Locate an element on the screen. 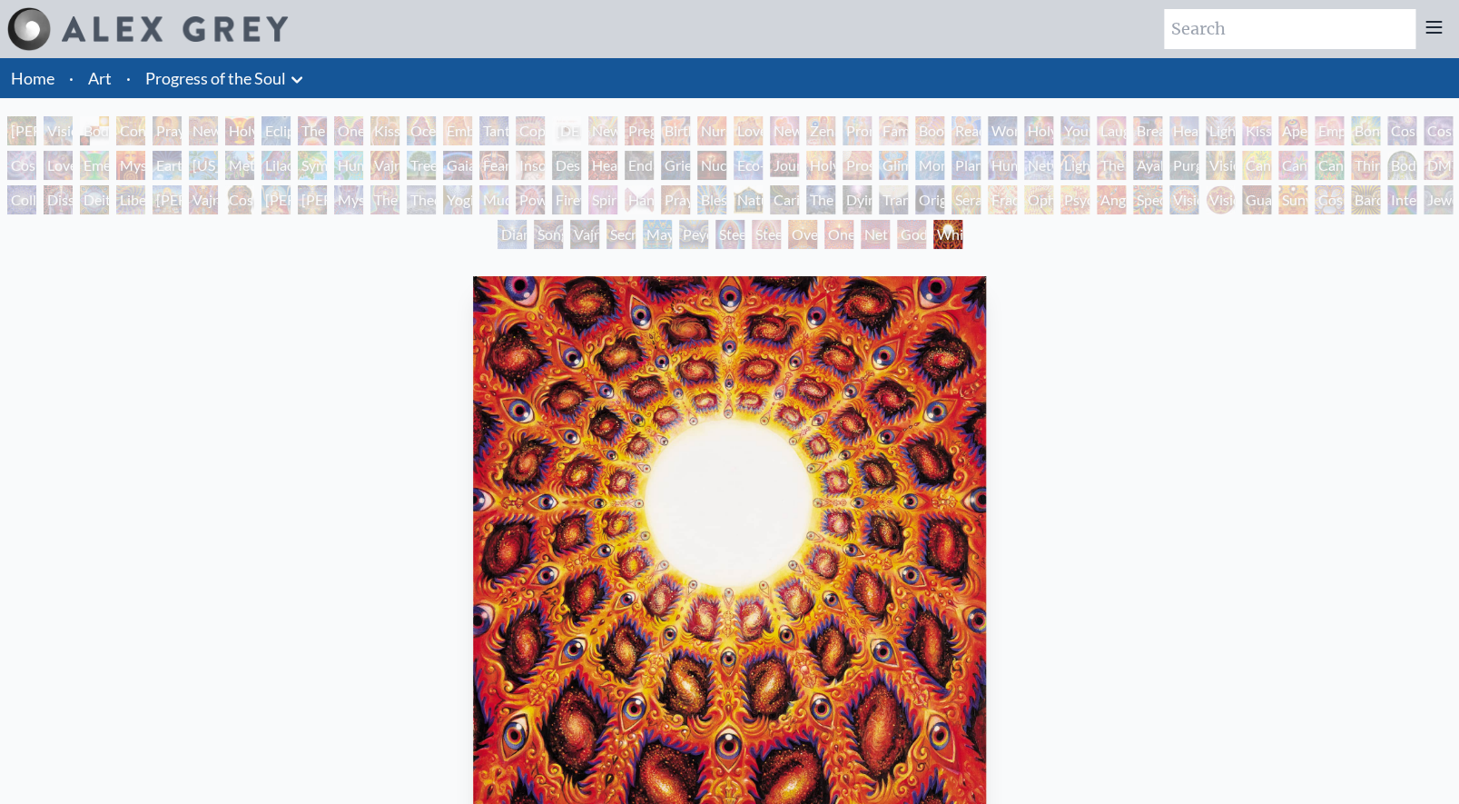 The height and width of the screenshot is (804, 1459). div: Laughing Man is located at coordinates (1111, 131).